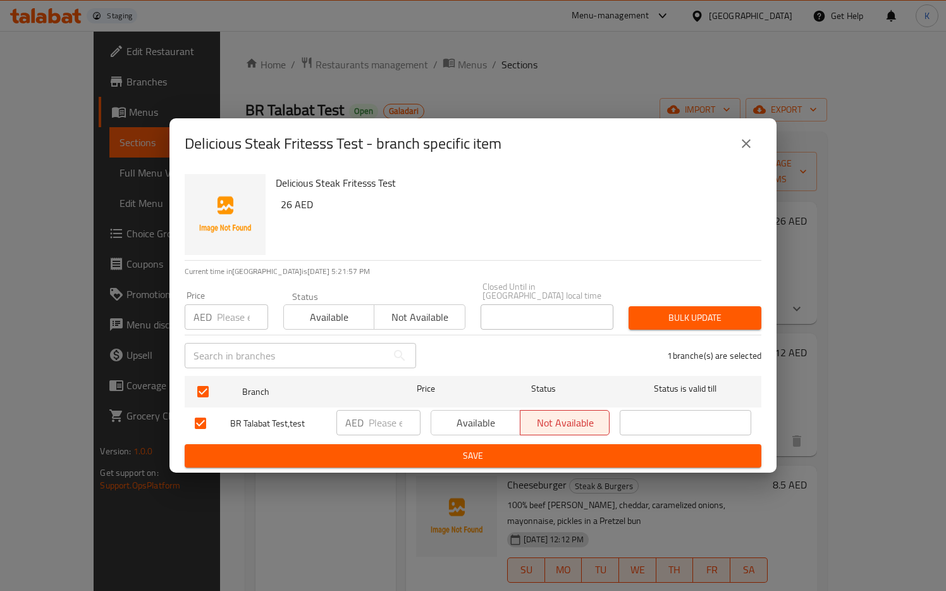 The image size is (946, 591). What do you see at coordinates (514, 183) in the screenshot?
I see `h6: Delicious Steak Fritesss Test` at bounding box center [514, 183].